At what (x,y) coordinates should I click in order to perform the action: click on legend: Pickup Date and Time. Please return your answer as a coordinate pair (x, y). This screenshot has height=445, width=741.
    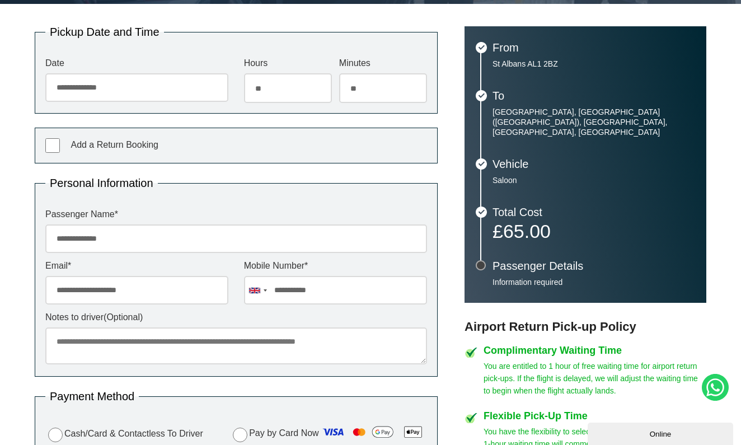
    Looking at the image, I should click on (105, 32).